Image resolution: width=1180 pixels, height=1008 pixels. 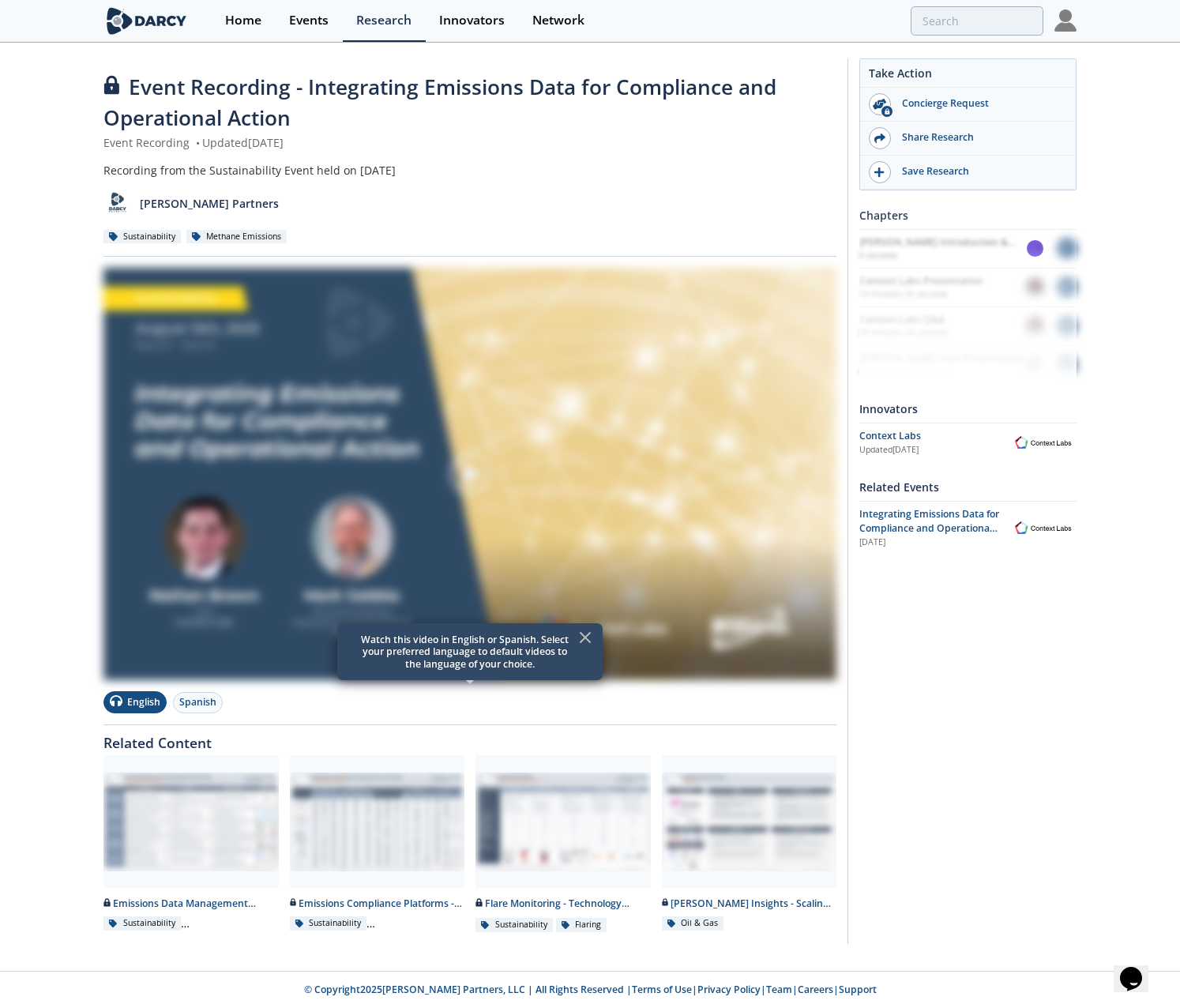 I want to click on img: play-chapters-gray.svg, so click(x=470, y=474).